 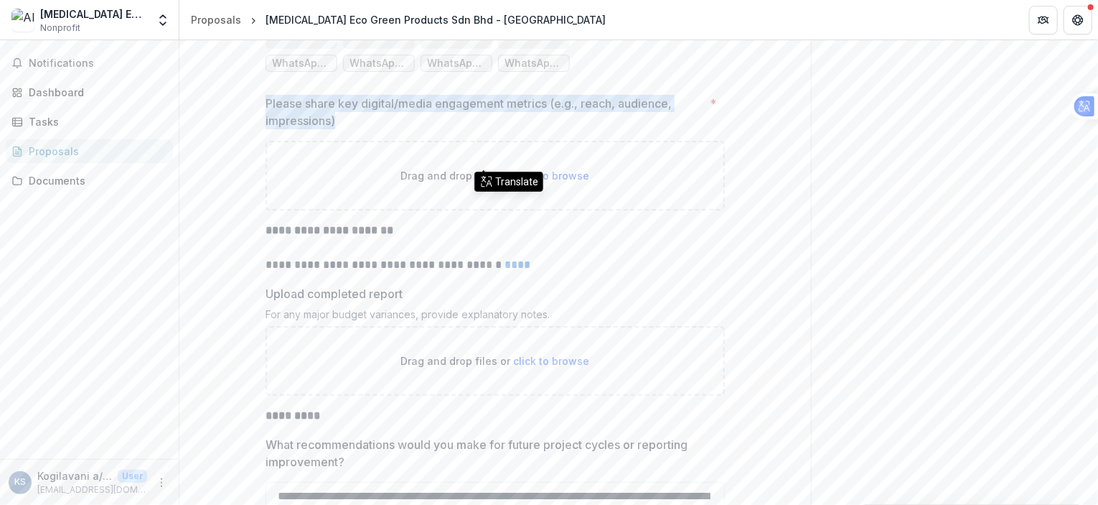 What do you see at coordinates (95, 180) in the screenshot?
I see `div: Documents` at bounding box center [95, 180].